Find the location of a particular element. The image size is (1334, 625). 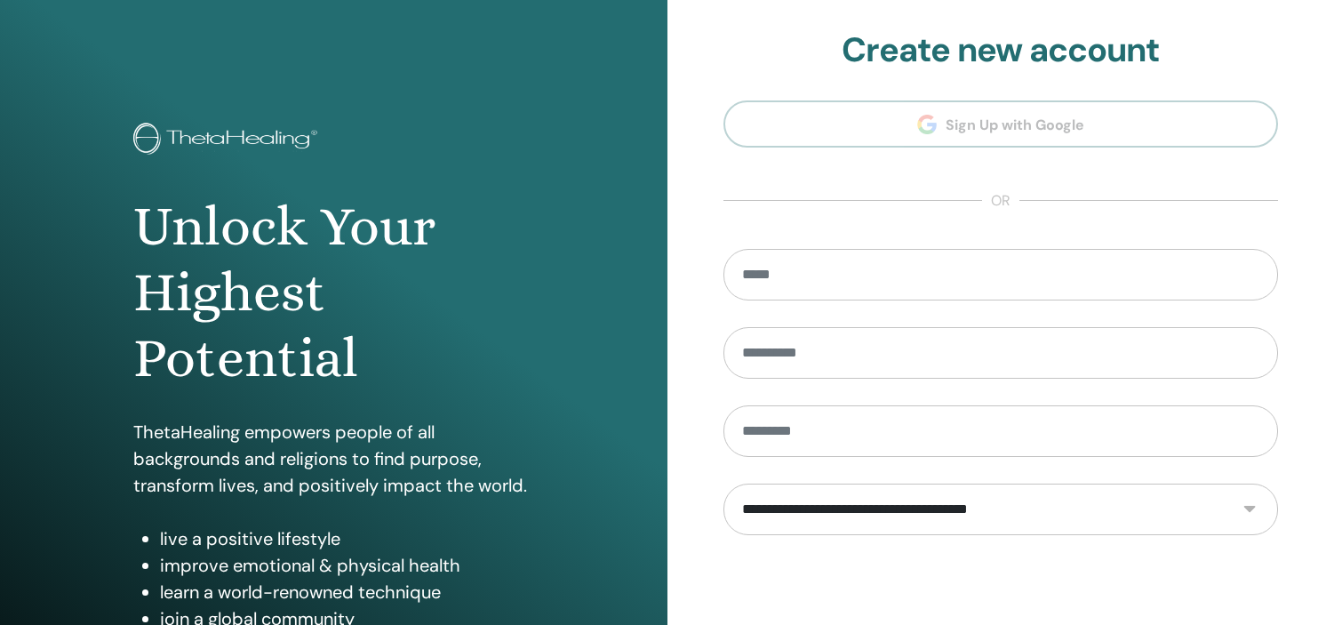

span: or is located at coordinates (1001, 201).